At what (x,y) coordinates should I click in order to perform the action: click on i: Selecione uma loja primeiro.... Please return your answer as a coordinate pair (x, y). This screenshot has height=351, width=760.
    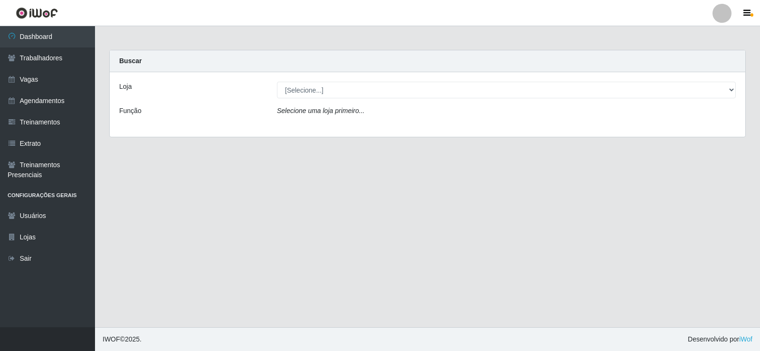
    Looking at the image, I should click on (321, 111).